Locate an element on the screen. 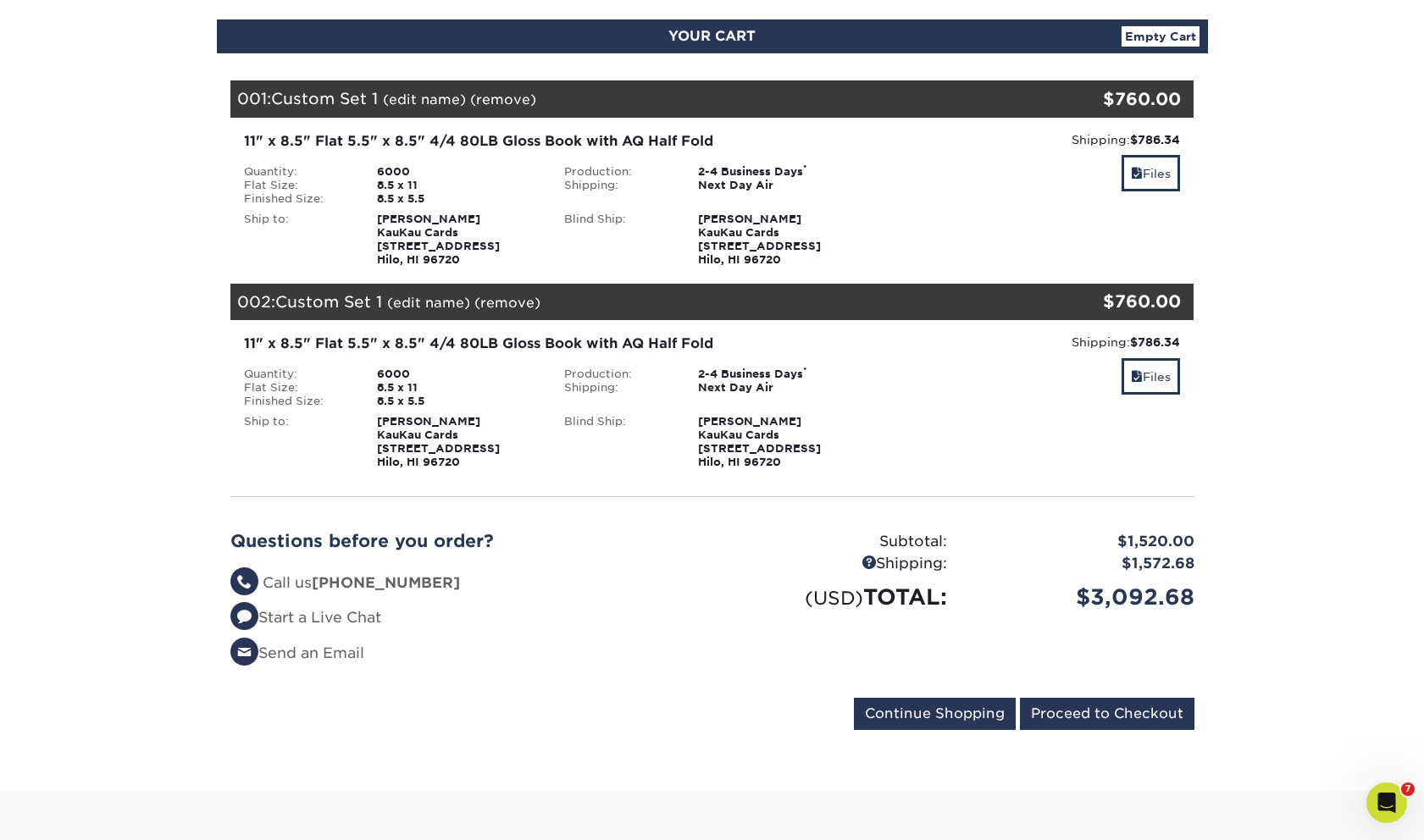 The width and height of the screenshot is (1424, 840). div: Subtotal: is located at coordinates (836, 542).